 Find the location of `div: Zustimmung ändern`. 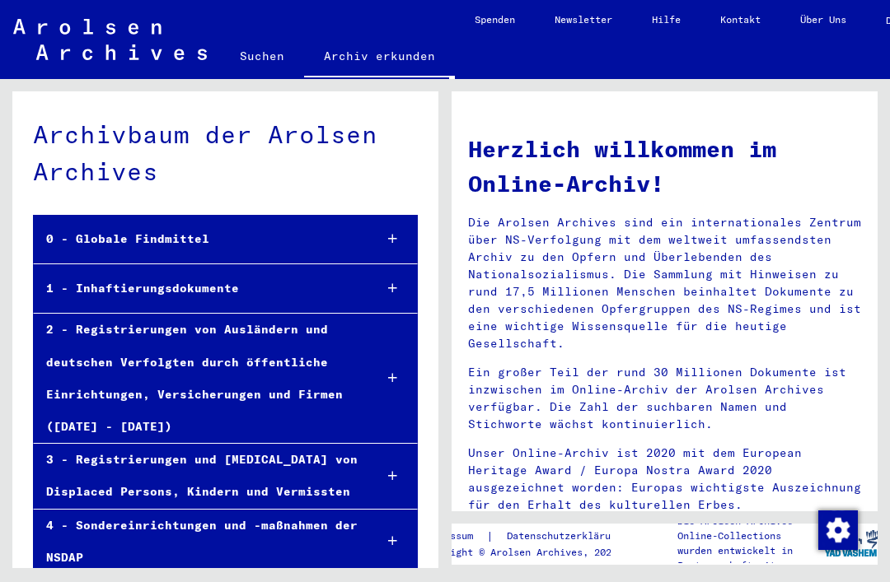

div: Zustimmung ändern is located at coordinates (837, 530).